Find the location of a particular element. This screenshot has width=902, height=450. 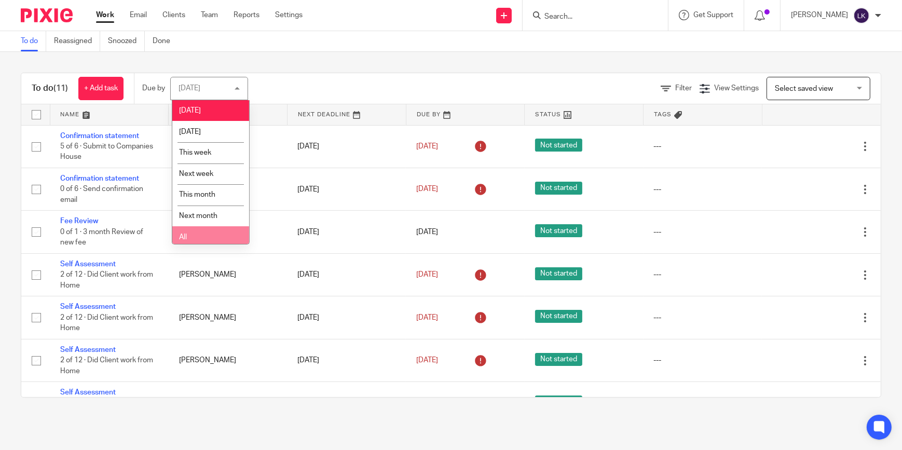

span: Get Support is located at coordinates (713, 15).